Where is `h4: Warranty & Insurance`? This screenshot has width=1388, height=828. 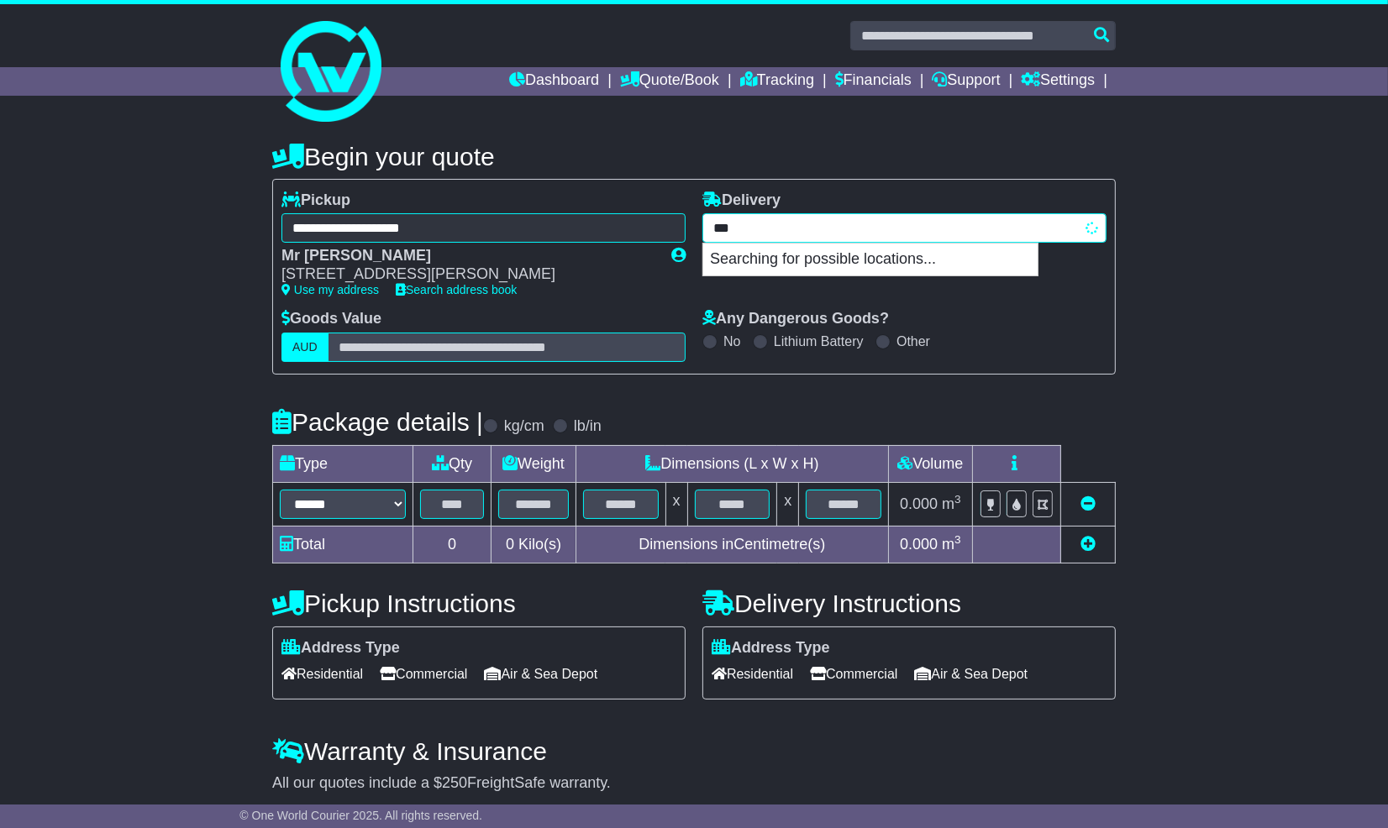 h4: Warranty & Insurance is located at coordinates (694, 751).